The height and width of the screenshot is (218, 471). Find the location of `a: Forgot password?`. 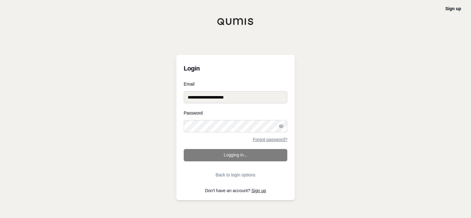

a: Forgot password? is located at coordinates (270, 140).